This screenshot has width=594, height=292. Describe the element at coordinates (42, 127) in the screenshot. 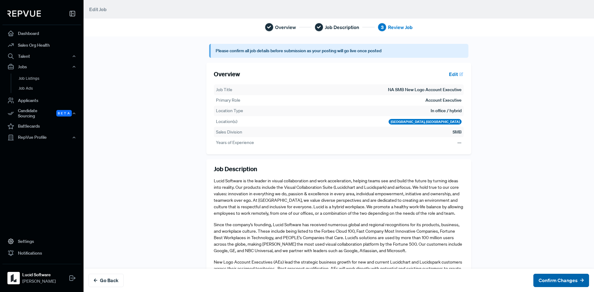

I see `a: Battlecards` at that location.